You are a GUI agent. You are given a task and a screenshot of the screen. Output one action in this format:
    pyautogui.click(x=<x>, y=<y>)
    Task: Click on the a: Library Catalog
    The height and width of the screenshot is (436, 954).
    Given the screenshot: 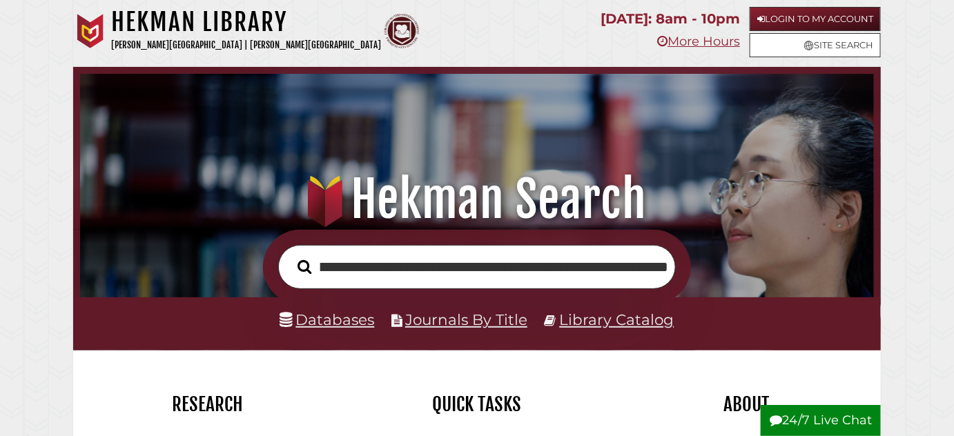 What is the action you would take?
    pyautogui.click(x=617, y=319)
    